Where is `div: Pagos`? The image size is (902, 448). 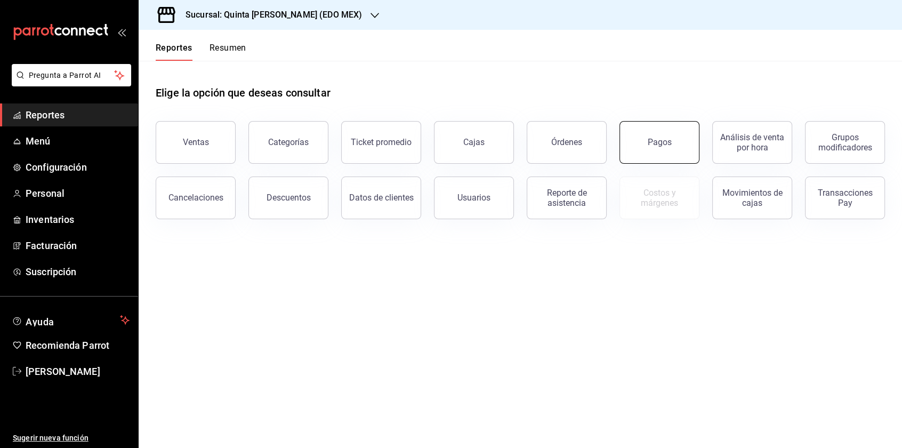
div: Pagos is located at coordinates (660, 142).